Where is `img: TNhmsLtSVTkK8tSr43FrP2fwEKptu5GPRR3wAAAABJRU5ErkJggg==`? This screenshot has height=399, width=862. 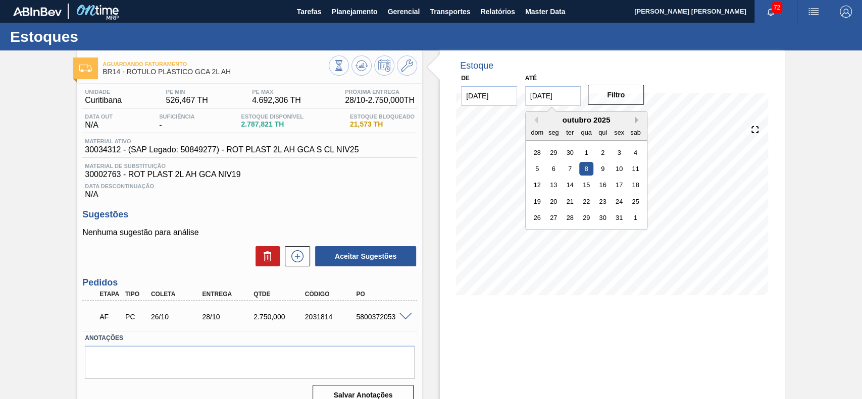 img: TNhmsLtSVTkK8tSr43FrP2fwEKptu5GPRR3wAAAABJRU5ErkJggg== is located at coordinates (37, 12).